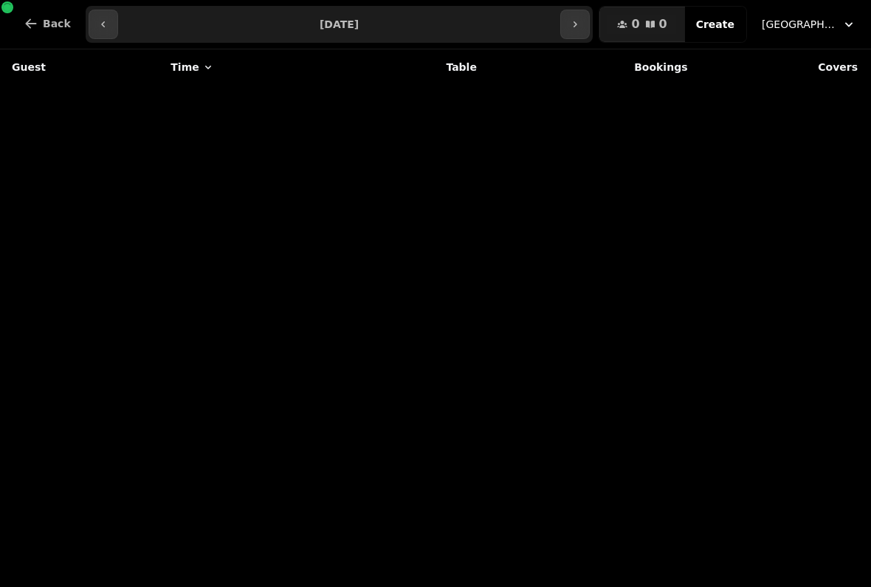  What do you see at coordinates (47, 24) in the screenshot?
I see `button: Back` at bounding box center [47, 24].